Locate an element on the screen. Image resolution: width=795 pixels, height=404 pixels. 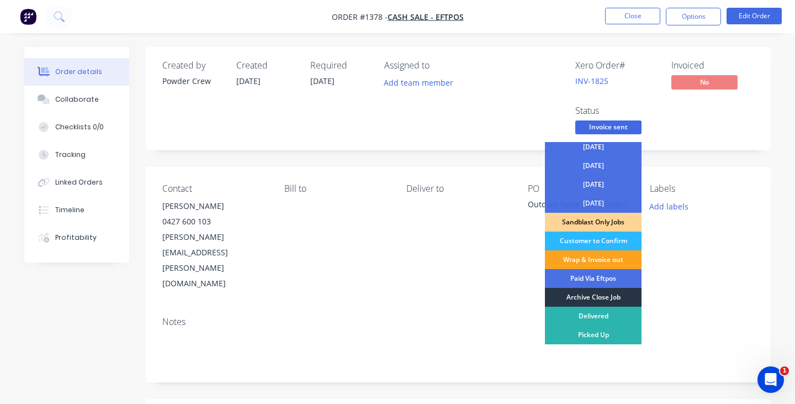
div: Invoiced is located at coordinates (713, 65).